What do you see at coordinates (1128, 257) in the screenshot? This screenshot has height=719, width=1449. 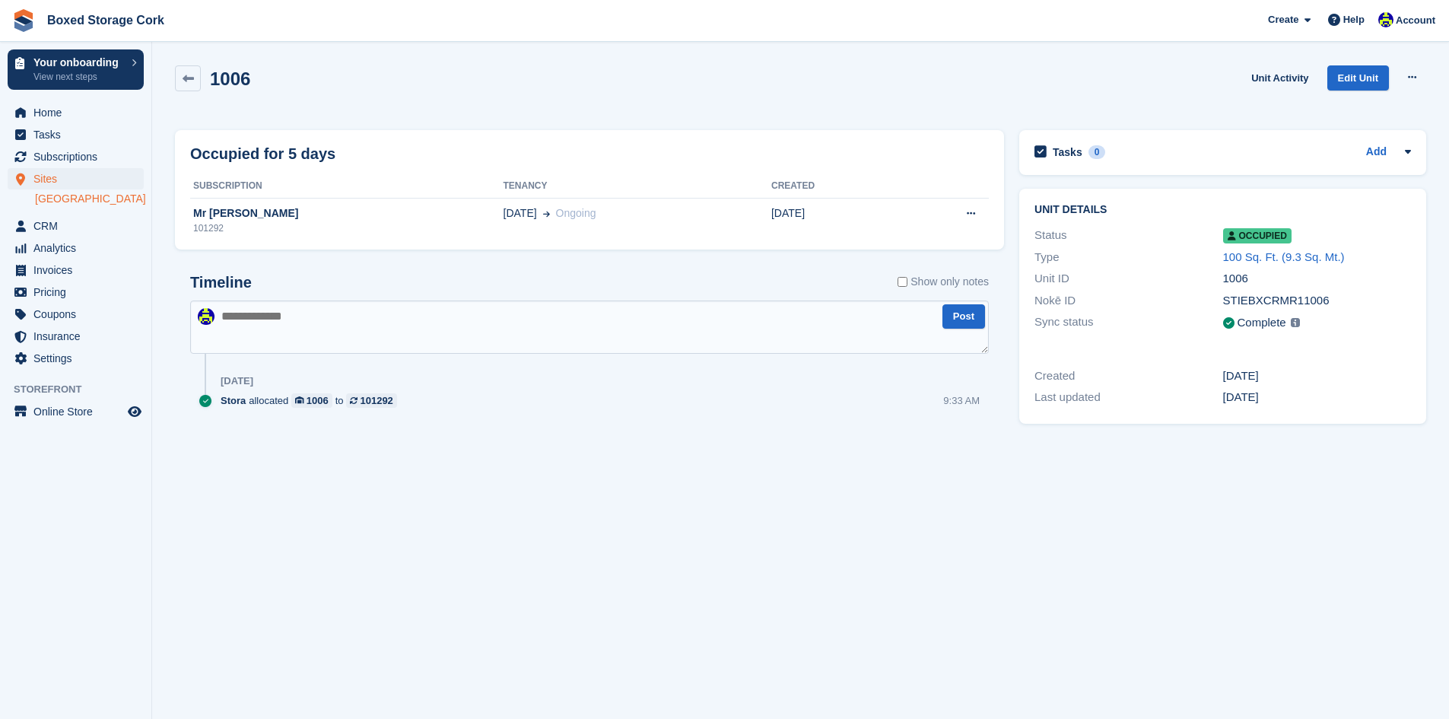 I see `div: Type` at bounding box center [1128, 257].